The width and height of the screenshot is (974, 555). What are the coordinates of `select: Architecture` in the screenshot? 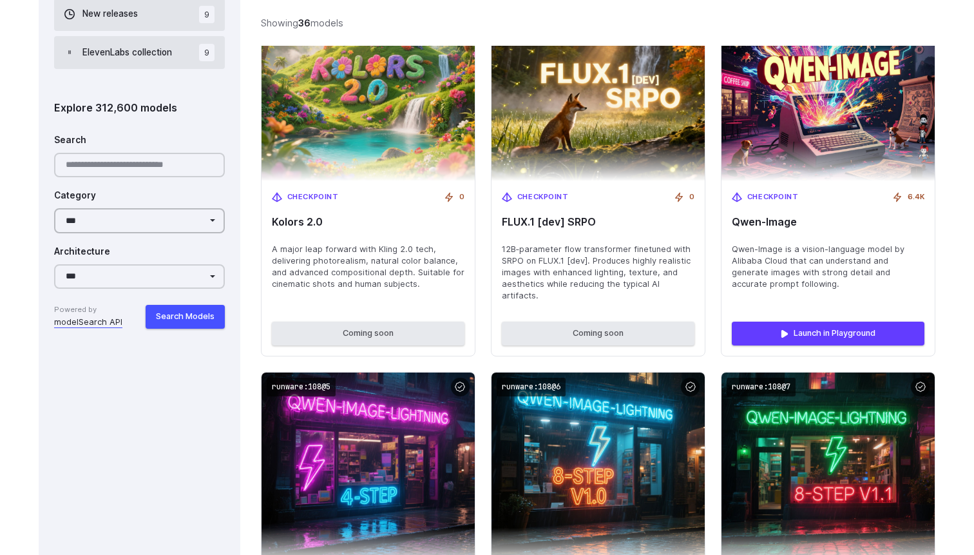 It's located at (139, 276).